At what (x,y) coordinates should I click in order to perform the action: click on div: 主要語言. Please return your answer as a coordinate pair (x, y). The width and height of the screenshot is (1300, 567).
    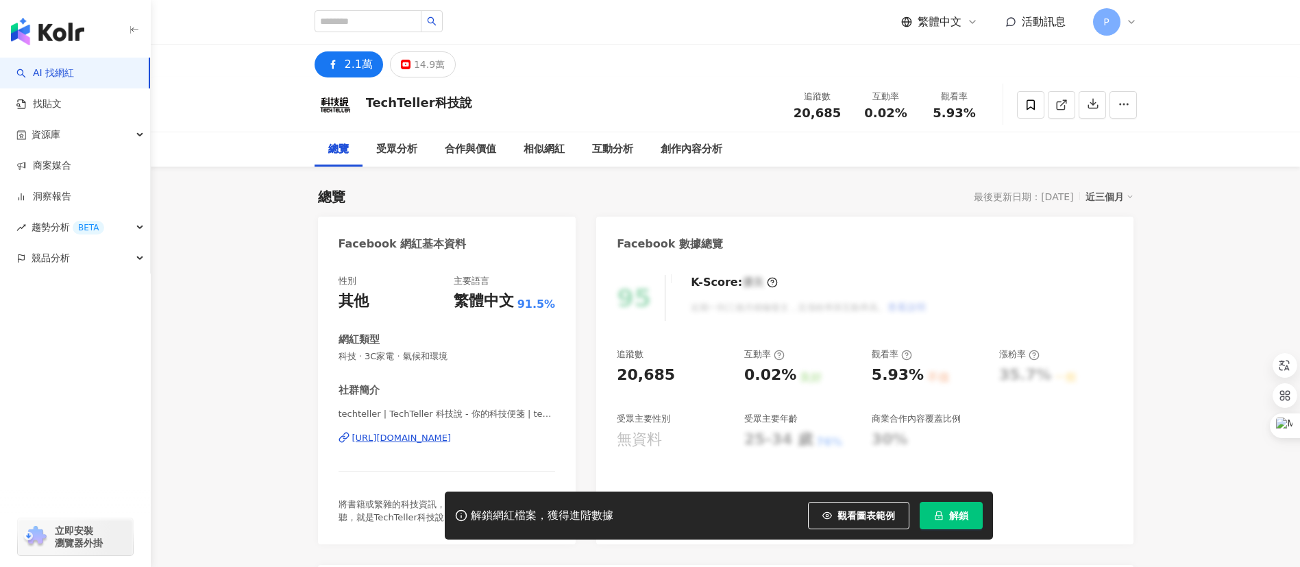
    Looking at the image, I should click on (472, 281).